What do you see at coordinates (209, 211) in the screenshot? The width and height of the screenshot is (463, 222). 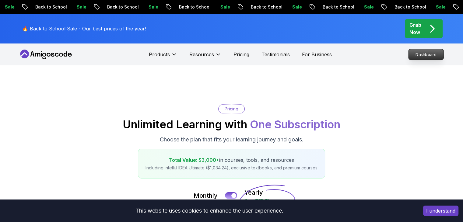 I see `div: This website uses cookies to enhance the user experience.` at bounding box center [209, 211].